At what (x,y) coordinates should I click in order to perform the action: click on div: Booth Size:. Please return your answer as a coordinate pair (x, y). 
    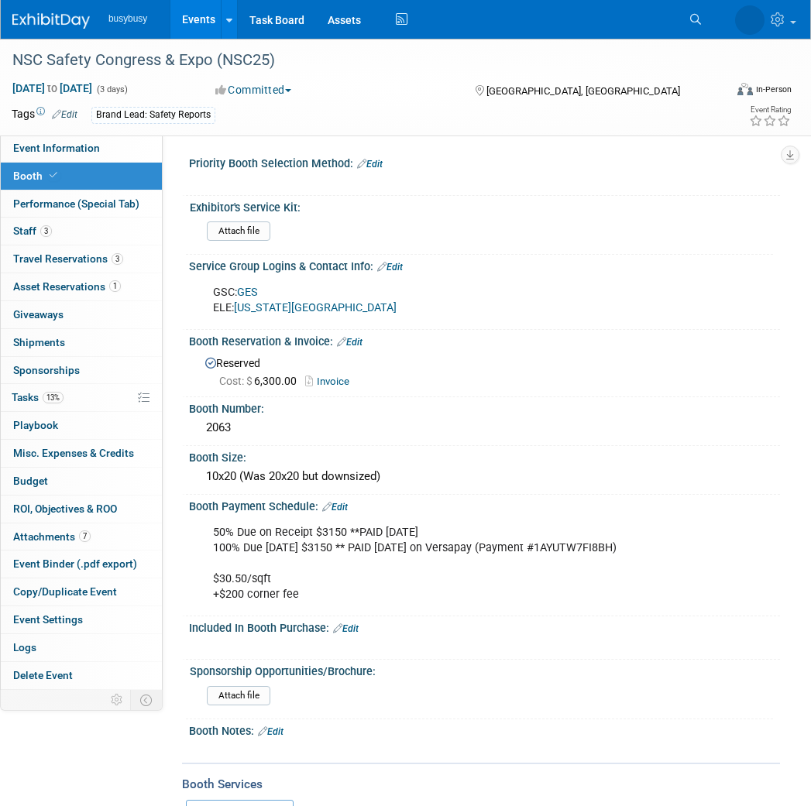
    Looking at the image, I should click on (484, 455).